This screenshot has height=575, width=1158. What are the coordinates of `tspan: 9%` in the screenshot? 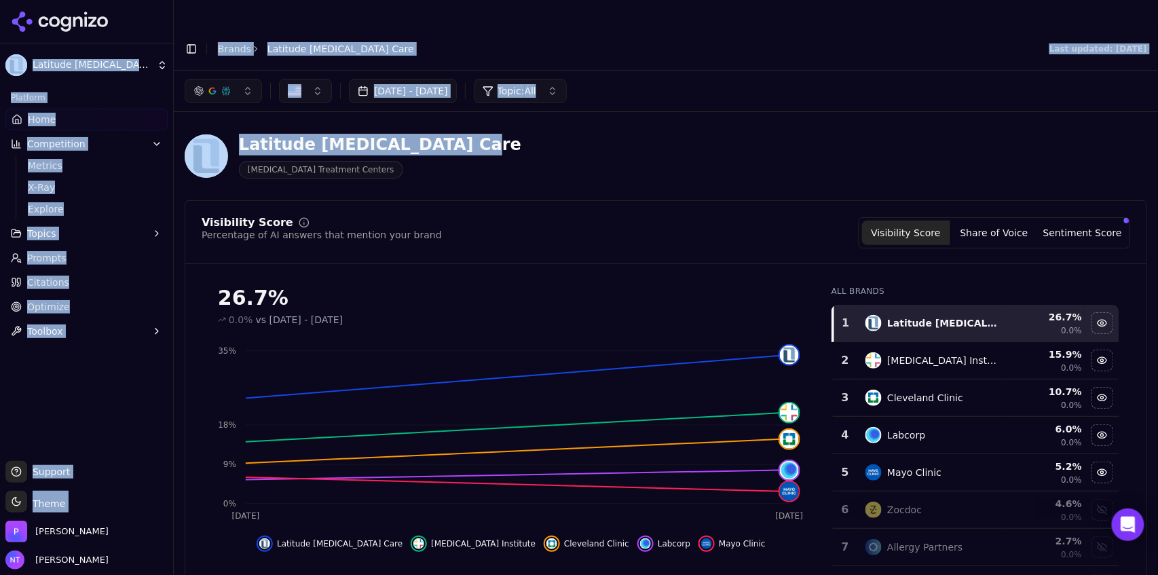 It's located at (229, 464).